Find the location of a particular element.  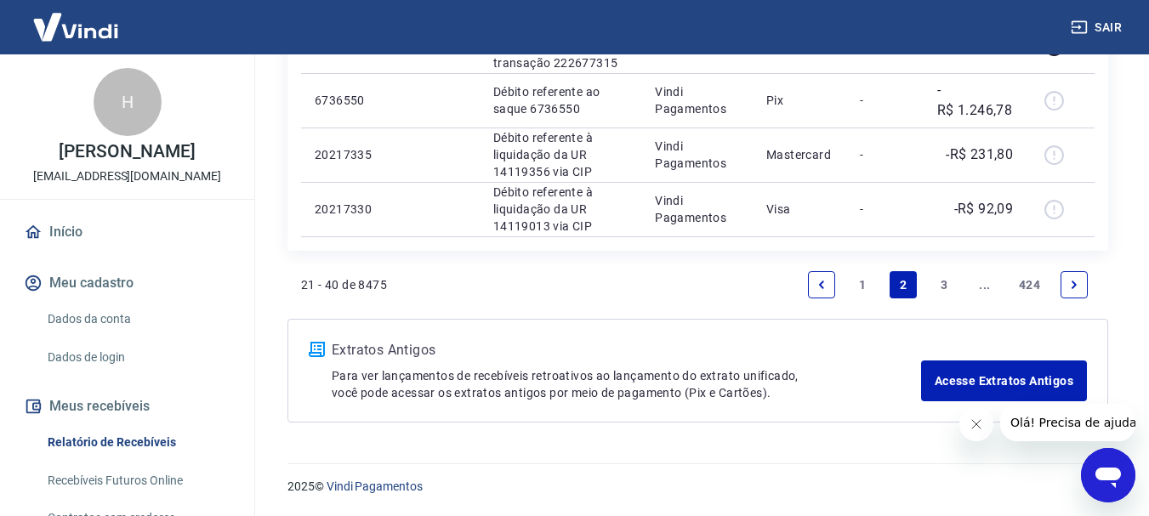

button: Meus recebíveis is located at coordinates (127, 406).